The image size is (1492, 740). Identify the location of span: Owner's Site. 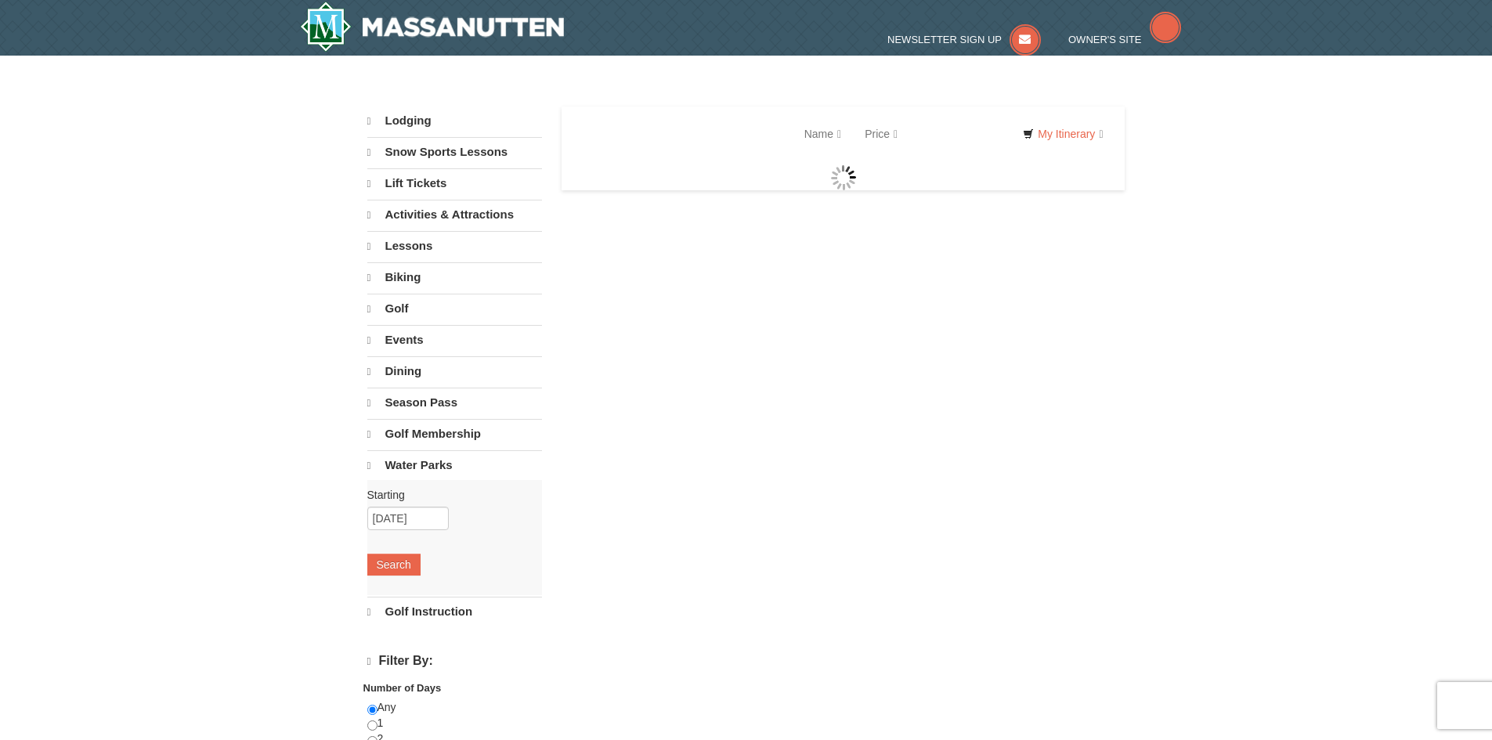
(1105, 39).